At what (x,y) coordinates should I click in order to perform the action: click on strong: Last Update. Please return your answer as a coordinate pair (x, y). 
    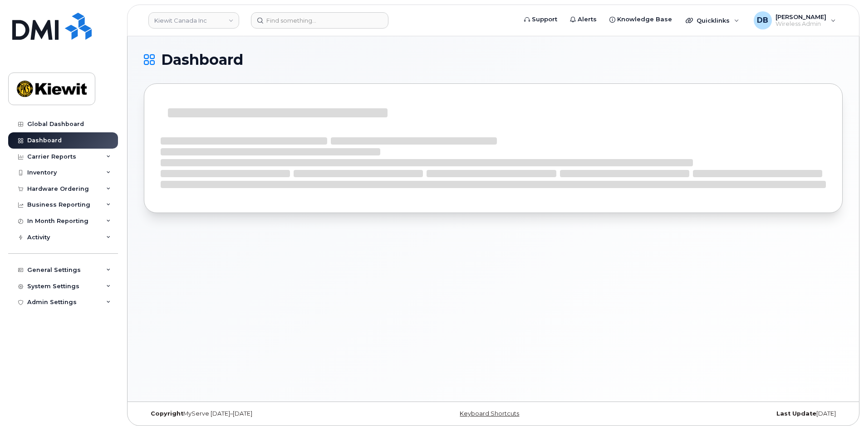
    Looking at the image, I should click on (796, 414).